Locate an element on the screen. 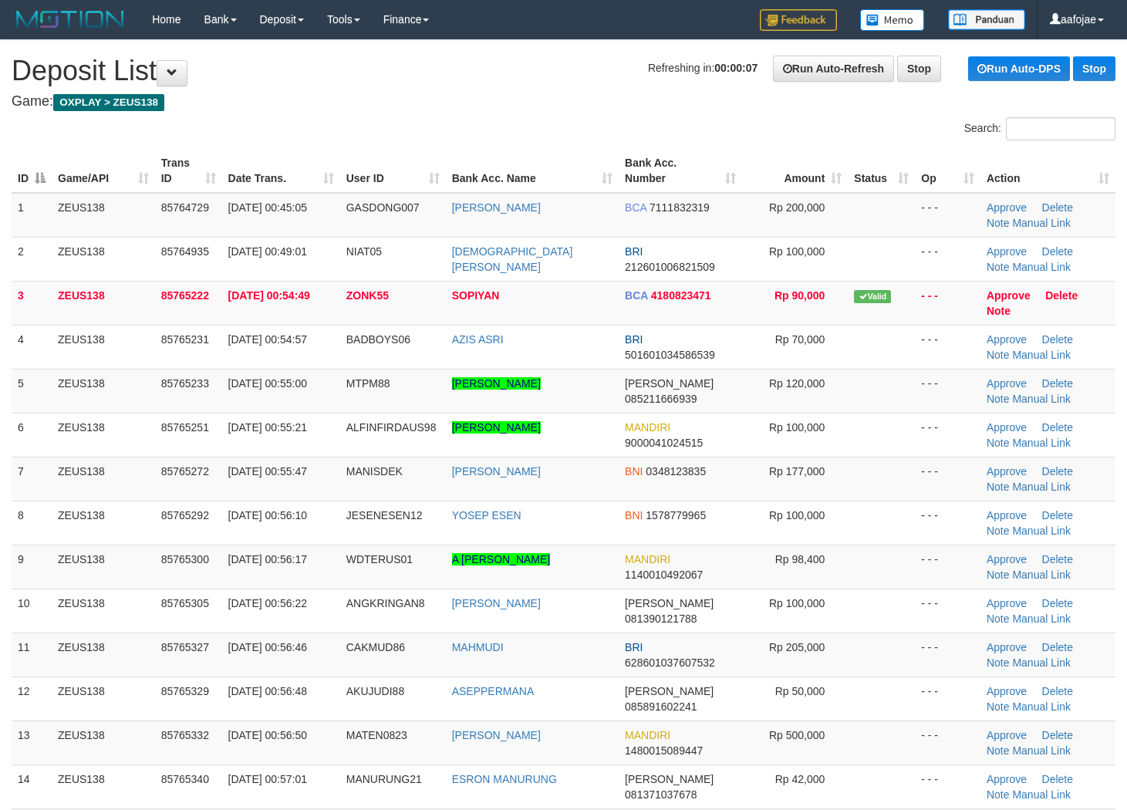 This screenshot has height=810, width=1127. span: 85765222 is located at coordinates (185, 295).